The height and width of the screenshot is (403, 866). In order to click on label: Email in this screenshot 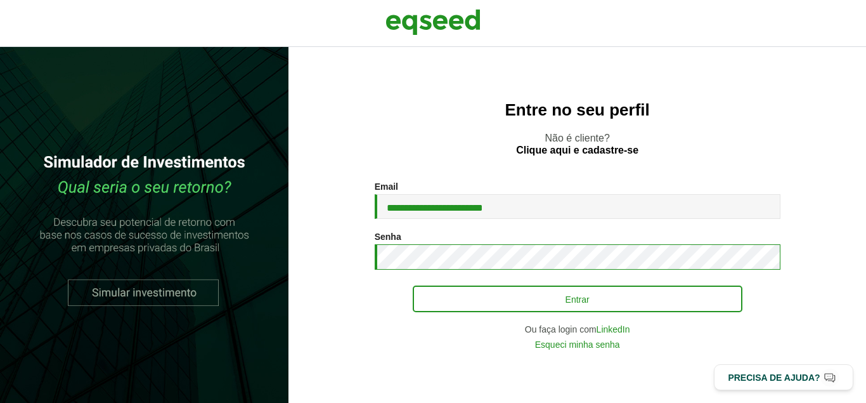, I will do `click(386, 186)`.